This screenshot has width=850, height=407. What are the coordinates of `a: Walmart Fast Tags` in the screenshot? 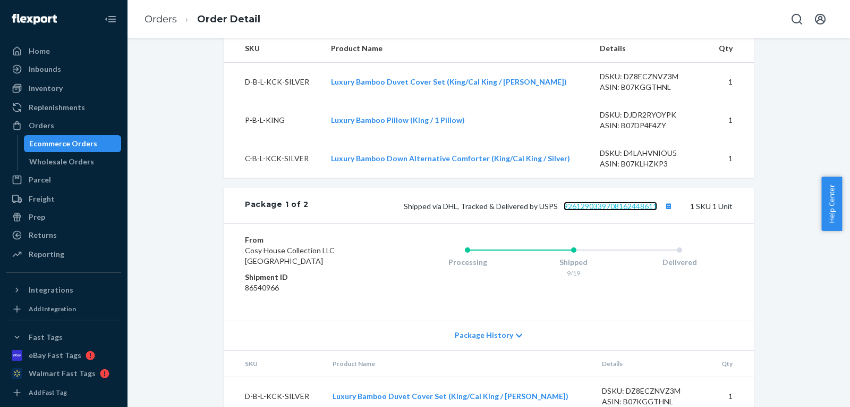 It's located at (64, 373).